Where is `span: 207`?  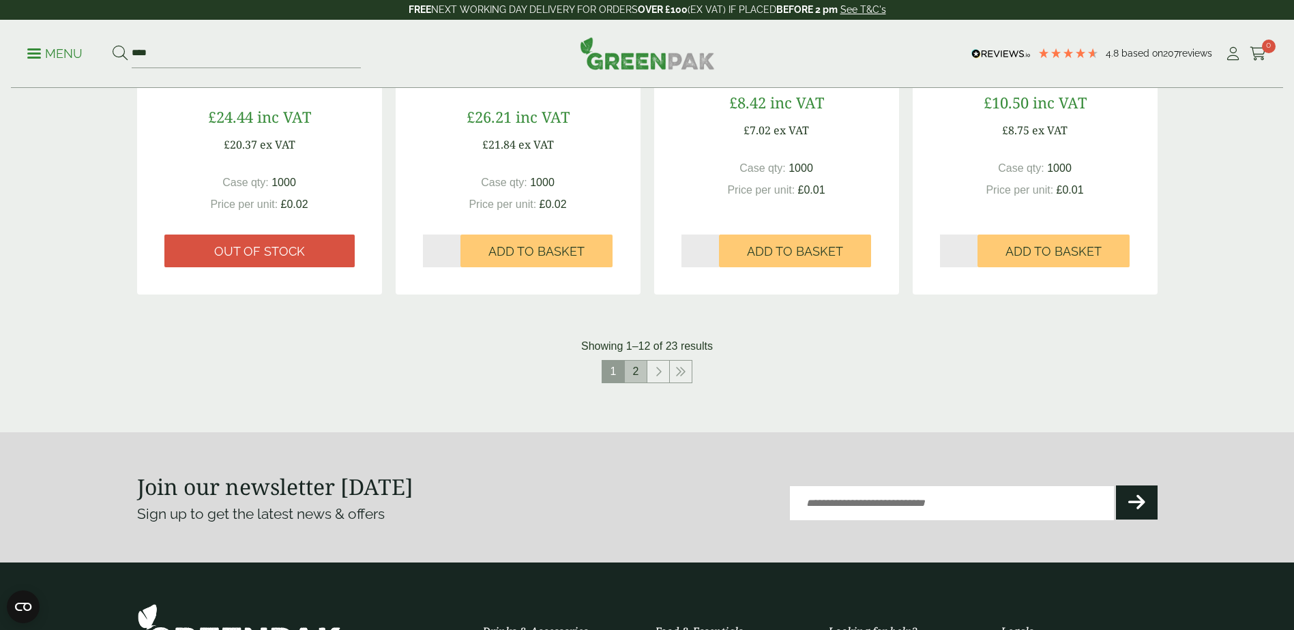 span: 207 is located at coordinates (1170, 53).